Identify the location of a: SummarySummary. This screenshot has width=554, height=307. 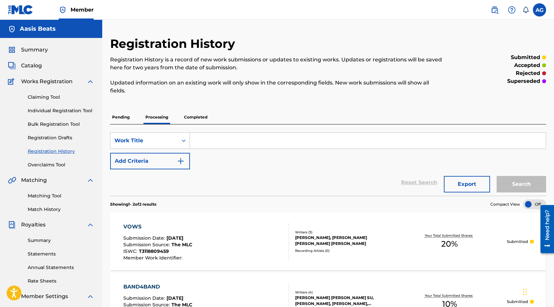
(28, 50).